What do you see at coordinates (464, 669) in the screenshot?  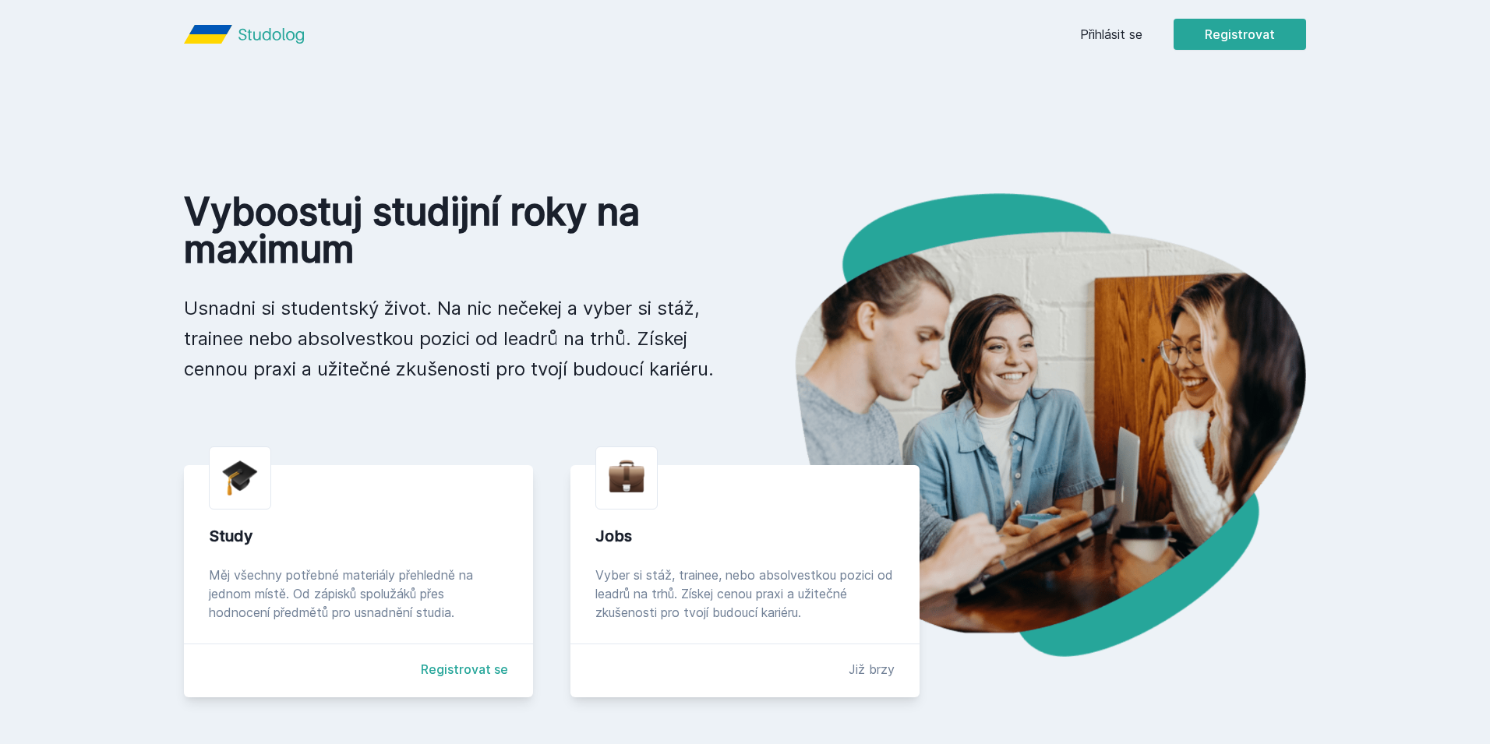 I see `a: Registrovat se` at bounding box center [464, 669].